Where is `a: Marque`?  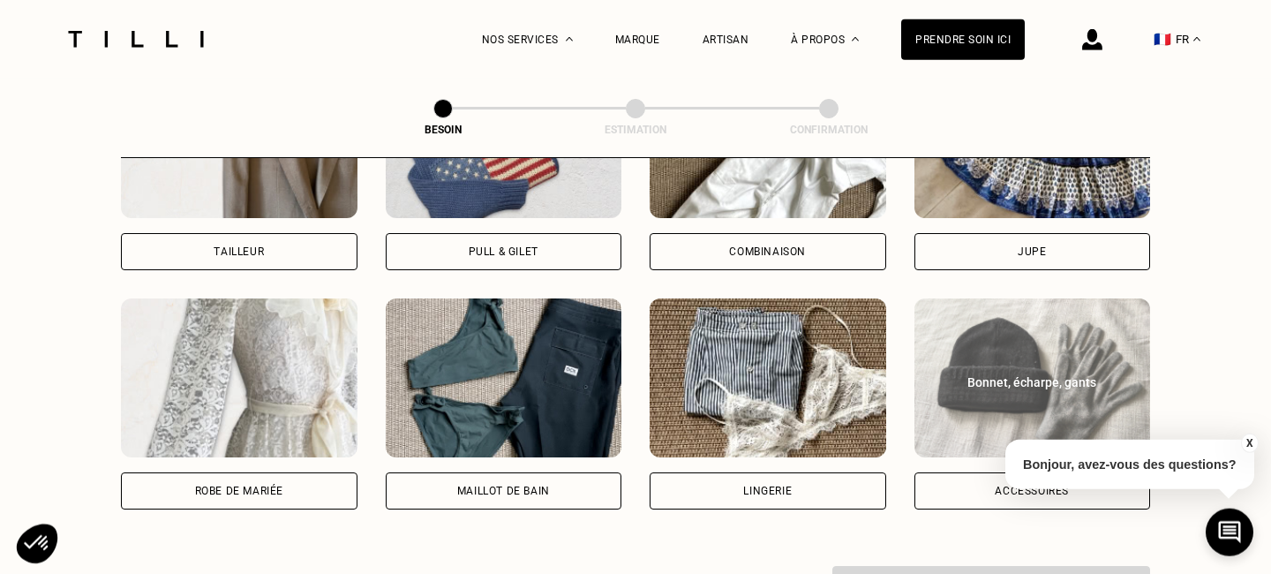 a: Marque is located at coordinates (637, 40).